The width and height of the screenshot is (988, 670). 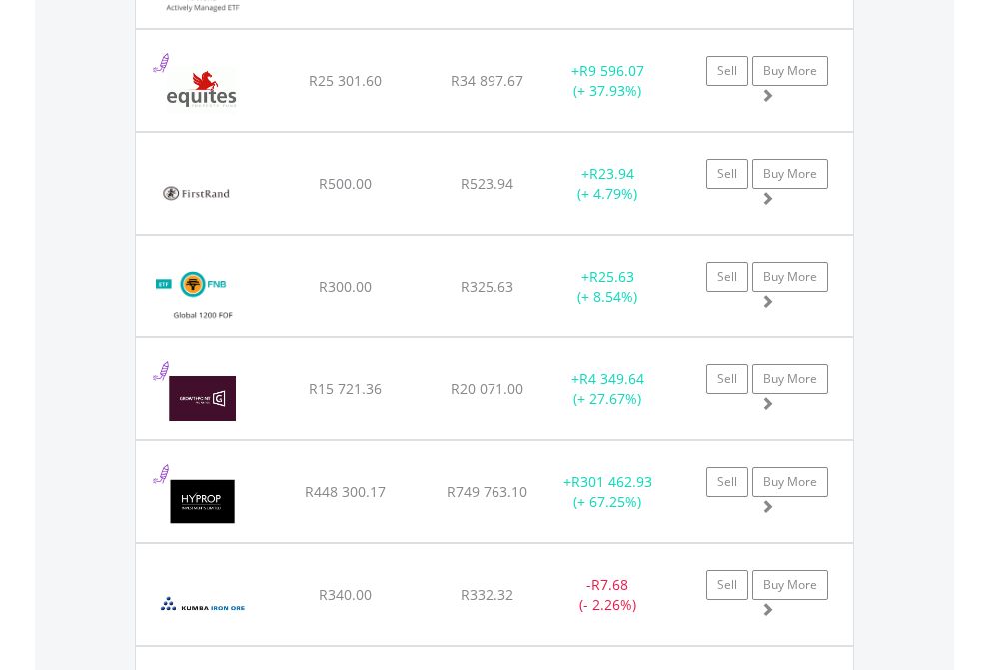 What do you see at coordinates (487, 595) in the screenshot?
I see `span: R332.32` at bounding box center [487, 595].